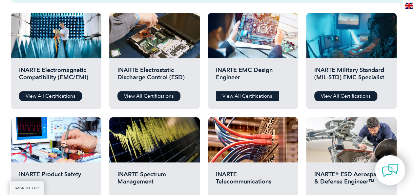  Describe the element at coordinates (56, 76) in the screenshot. I see `h2: iNARTE Electromagnetic Compatibility (EMC/EMI)` at that location.